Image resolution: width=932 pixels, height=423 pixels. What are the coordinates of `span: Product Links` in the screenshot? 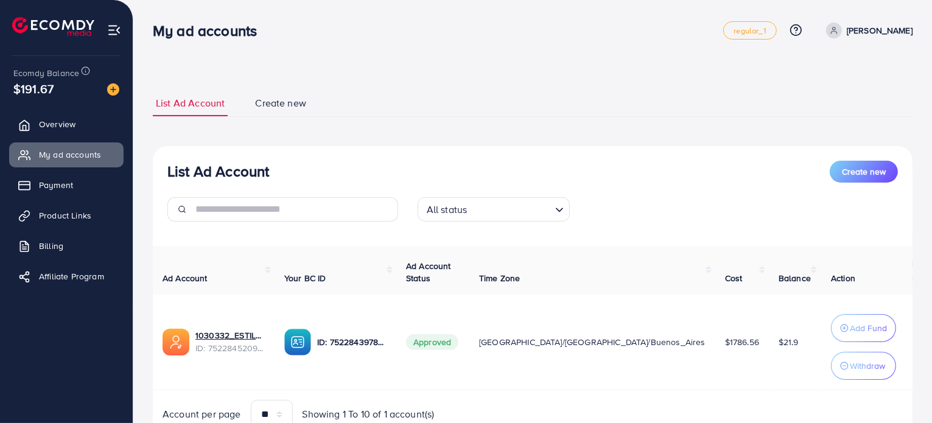 It's located at (65, 216).